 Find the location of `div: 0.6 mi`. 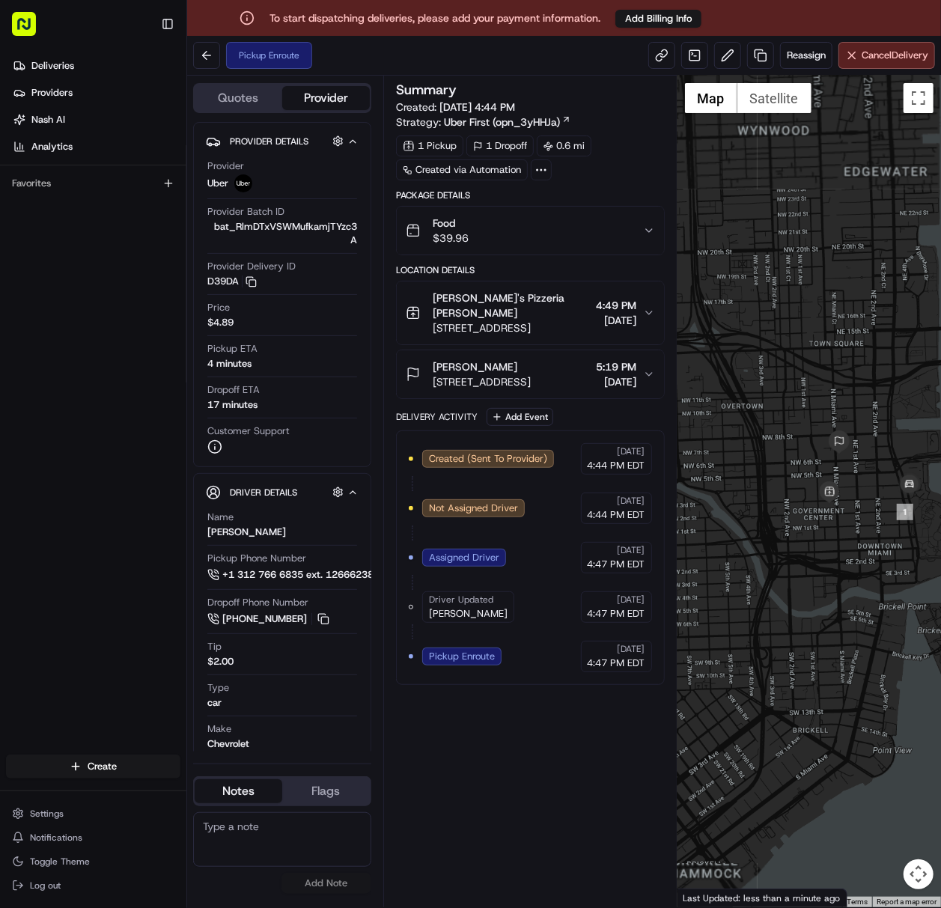

div: 0.6 mi is located at coordinates (564, 146).